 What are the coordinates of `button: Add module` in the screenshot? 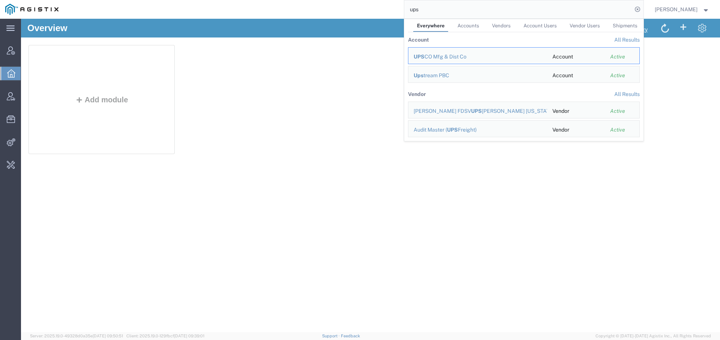 It's located at (81, 81).